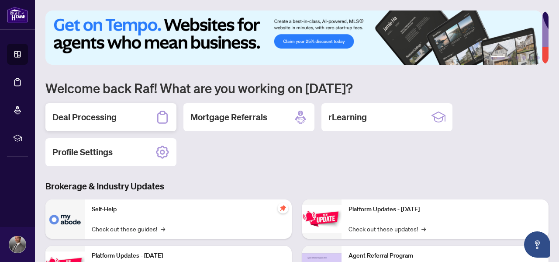  I want to click on button: 1, so click(498, 58).